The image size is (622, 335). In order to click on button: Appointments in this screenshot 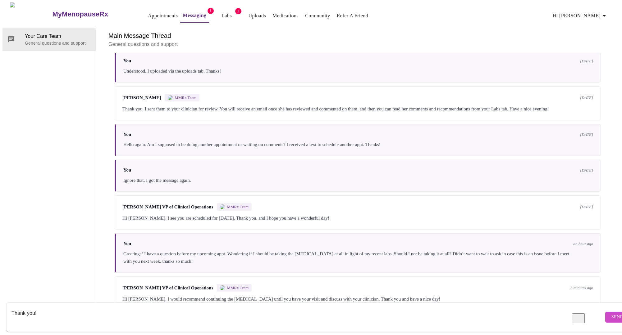, I will do `click(163, 16)`.